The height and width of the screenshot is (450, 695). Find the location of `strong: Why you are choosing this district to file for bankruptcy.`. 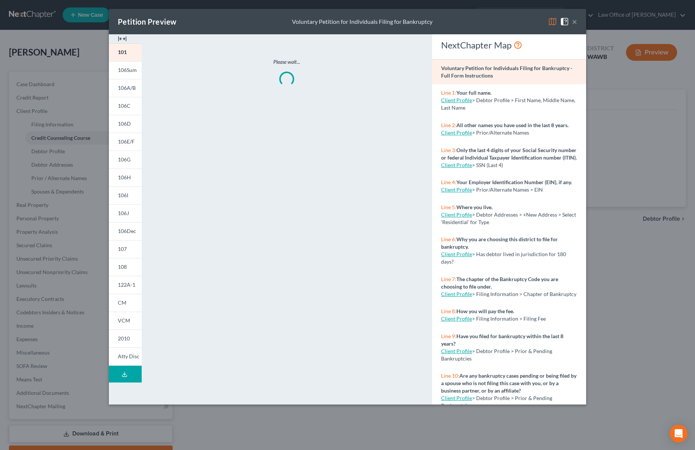

strong: Why you are choosing this district to file for bankruptcy. is located at coordinates (500, 243).